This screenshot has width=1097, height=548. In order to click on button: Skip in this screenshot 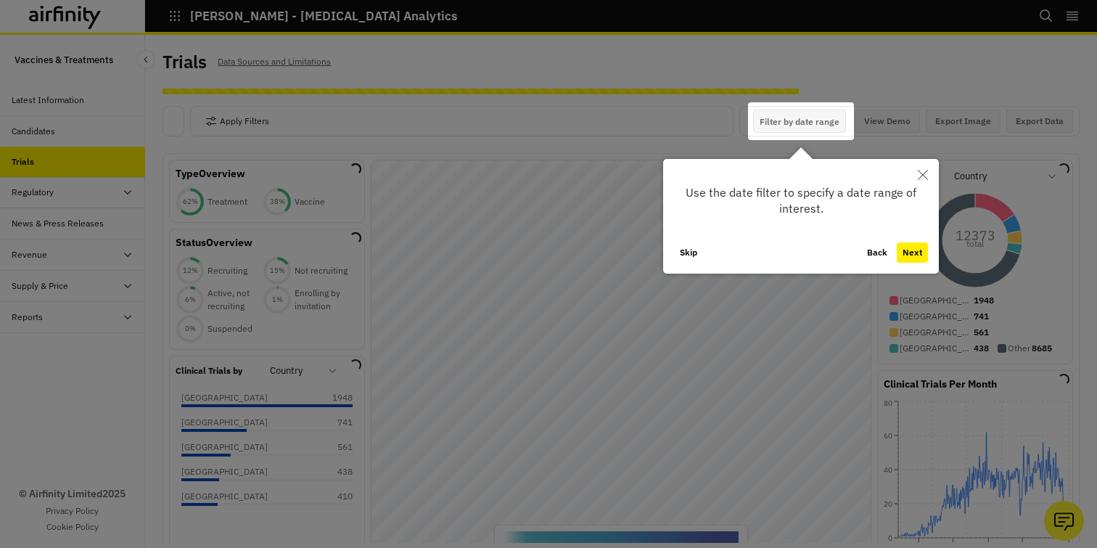, I will do `click(689, 253)`.